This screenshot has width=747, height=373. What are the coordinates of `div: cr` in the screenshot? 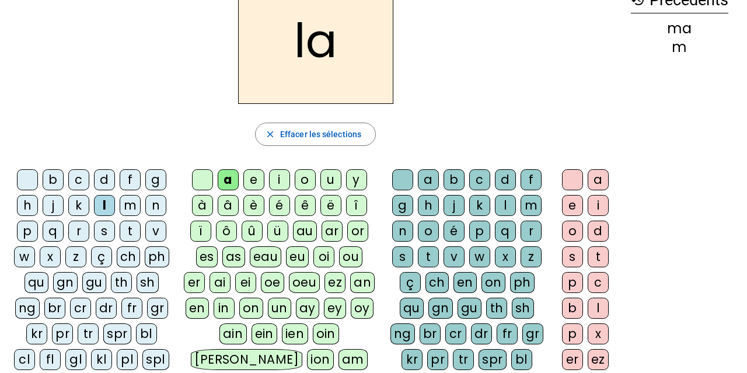 It's located at (81, 308).